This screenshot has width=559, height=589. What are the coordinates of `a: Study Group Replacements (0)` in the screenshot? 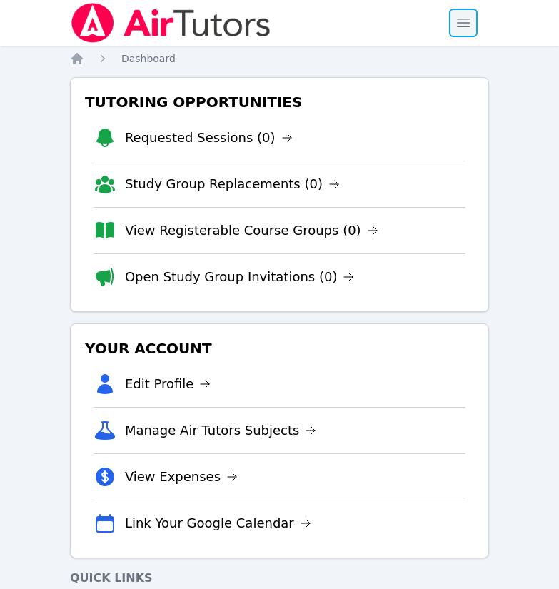 It's located at (232, 184).